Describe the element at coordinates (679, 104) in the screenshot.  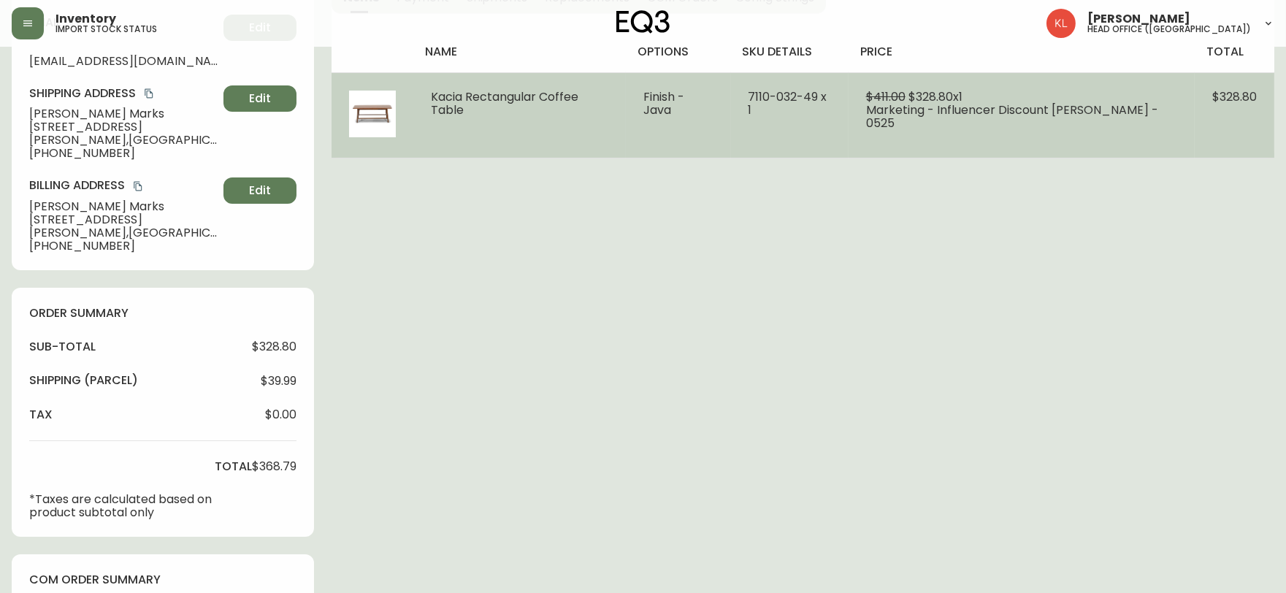
I see `li: Finish - Java` at that location.